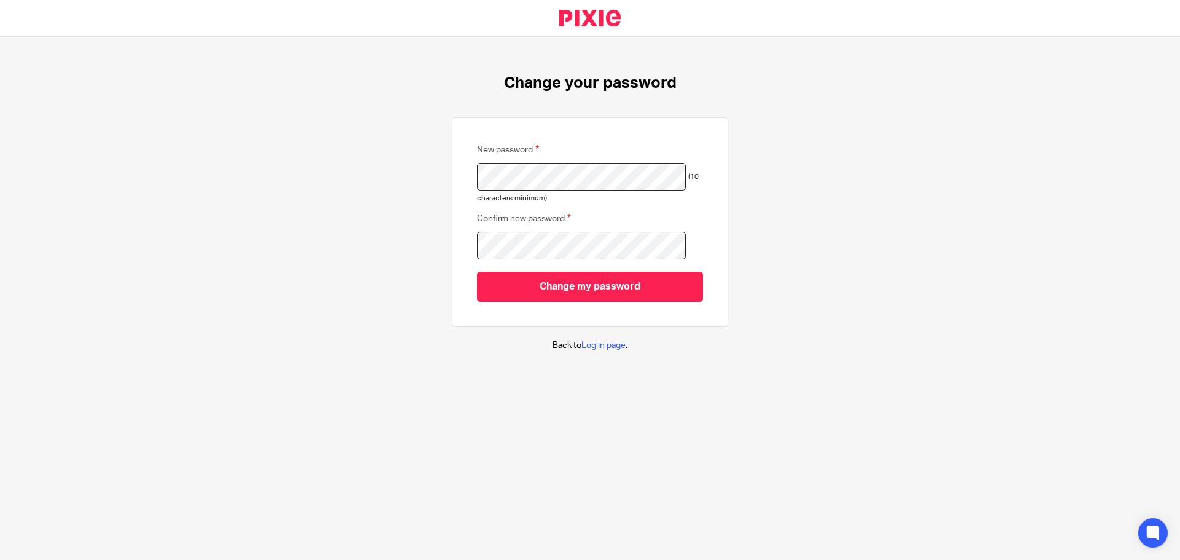 The height and width of the screenshot is (560, 1180). I want to click on label: Confirm new password, so click(523, 218).